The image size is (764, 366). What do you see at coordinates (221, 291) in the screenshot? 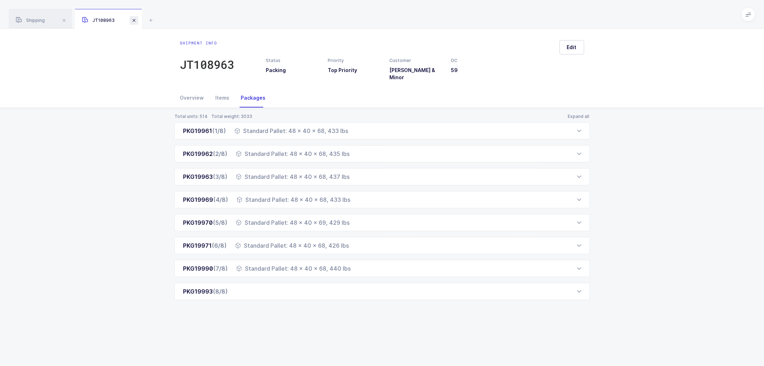
I see `span: (8/8)` at bounding box center [221, 291].